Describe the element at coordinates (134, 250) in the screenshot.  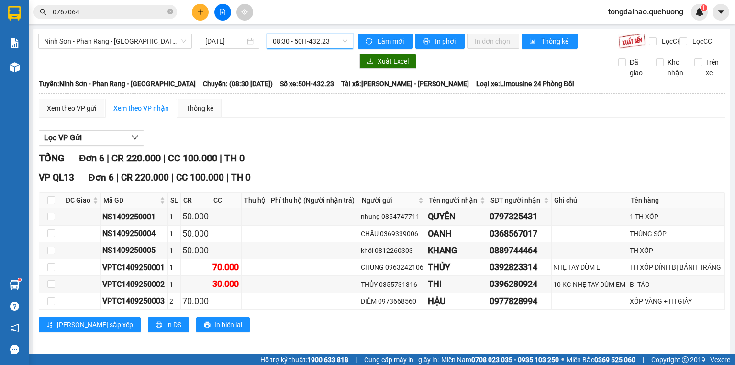
I see `td: NS1409250005` at that location.